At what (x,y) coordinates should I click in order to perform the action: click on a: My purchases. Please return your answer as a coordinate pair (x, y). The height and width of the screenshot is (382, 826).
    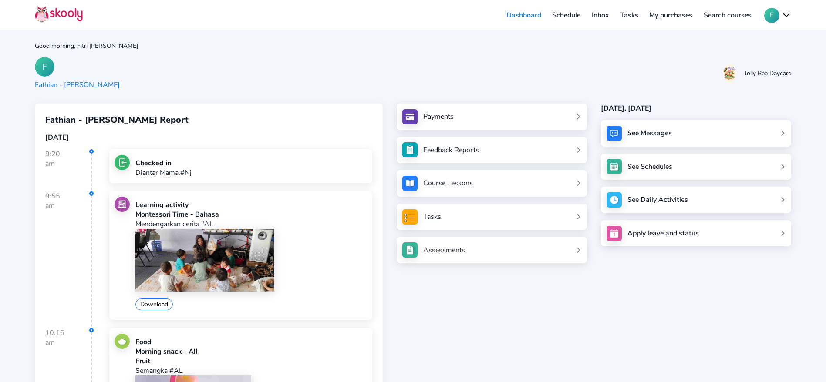
    Looking at the image, I should click on (671, 15).